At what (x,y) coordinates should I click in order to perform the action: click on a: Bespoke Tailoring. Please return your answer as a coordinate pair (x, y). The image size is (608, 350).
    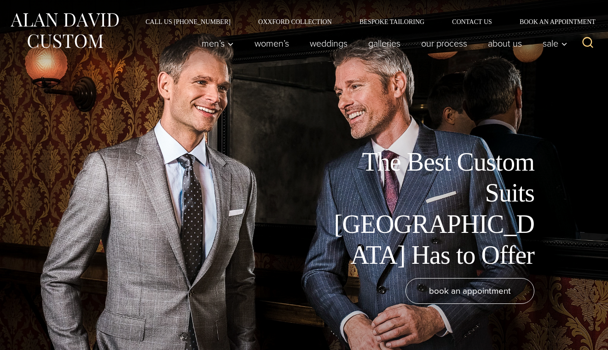
    Looking at the image, I should click on (392, 22).